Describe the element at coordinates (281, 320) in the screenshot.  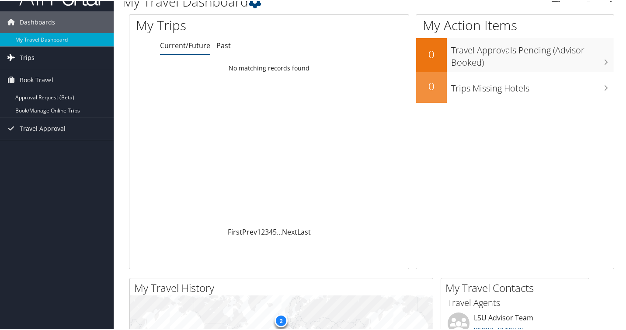
I see `div: 2` at that location.